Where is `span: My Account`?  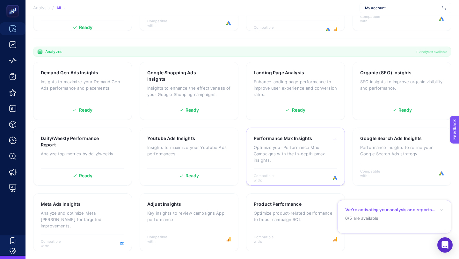
span: My Account is located at coordinates (402, 8).